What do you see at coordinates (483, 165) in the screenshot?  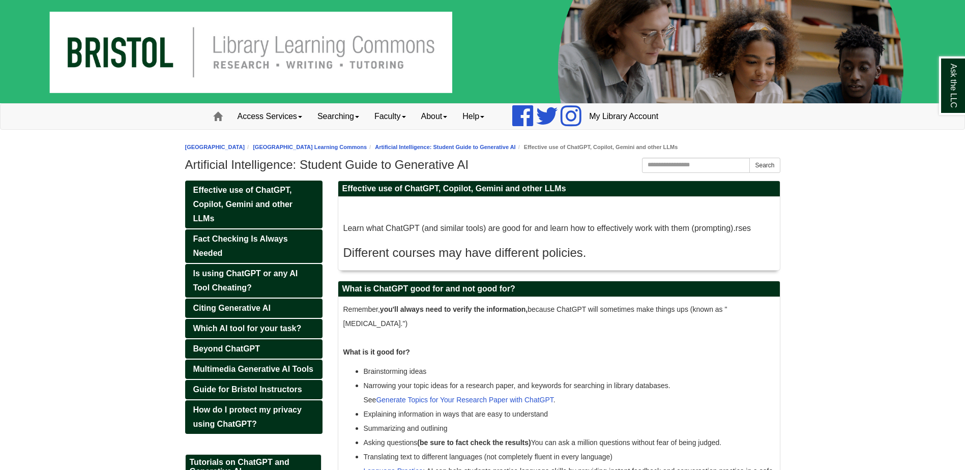 I see `h1: Artificial Intelligence: Student Guide to Generative AI` at bounding box center [483, 165].